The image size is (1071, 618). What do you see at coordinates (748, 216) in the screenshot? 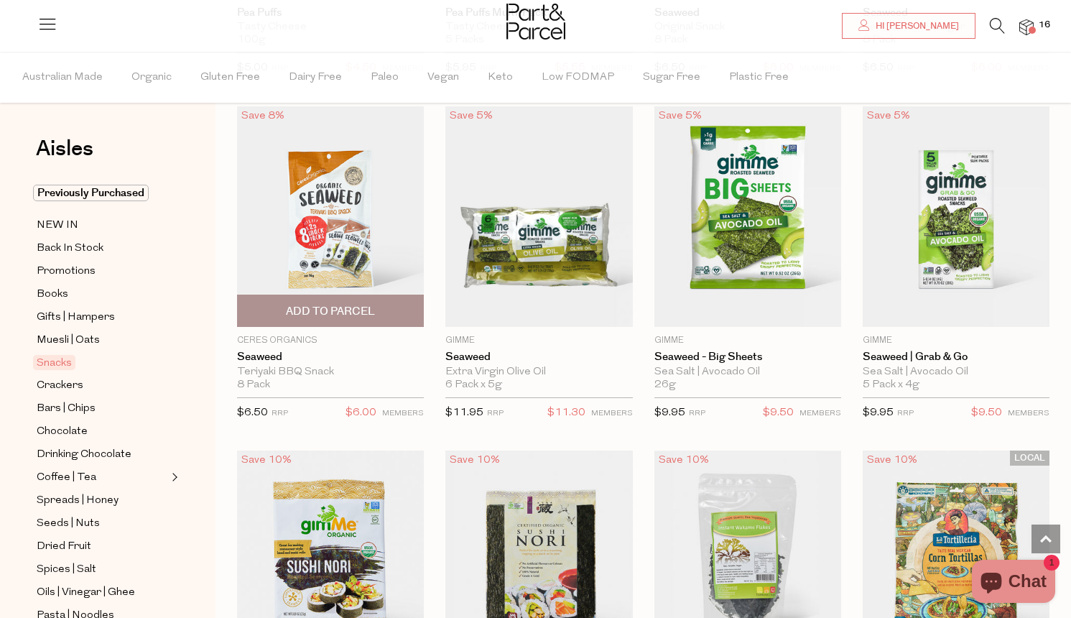
I see `img: Seaweed - Big Sheets` at bounding box center [748, 216].